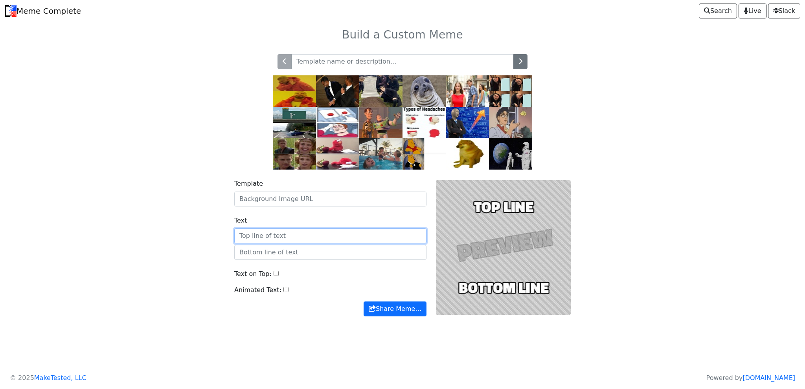 The width and height of the screenshot is (805, 389). Describe the element at coordinates (467, 91) in the screenshot. I see `img: db.jpg` at that location.